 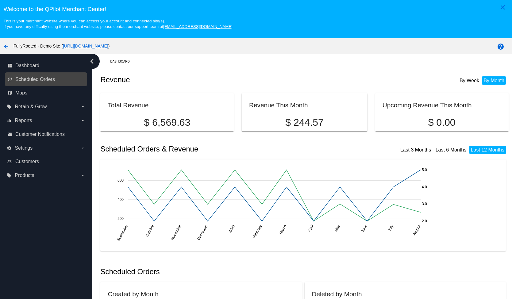 What do you see at coordinates (62, 46) in the screenshot?
I see `span: FullyRooted - Demo Site ( )` at bounding box center [62, 46].